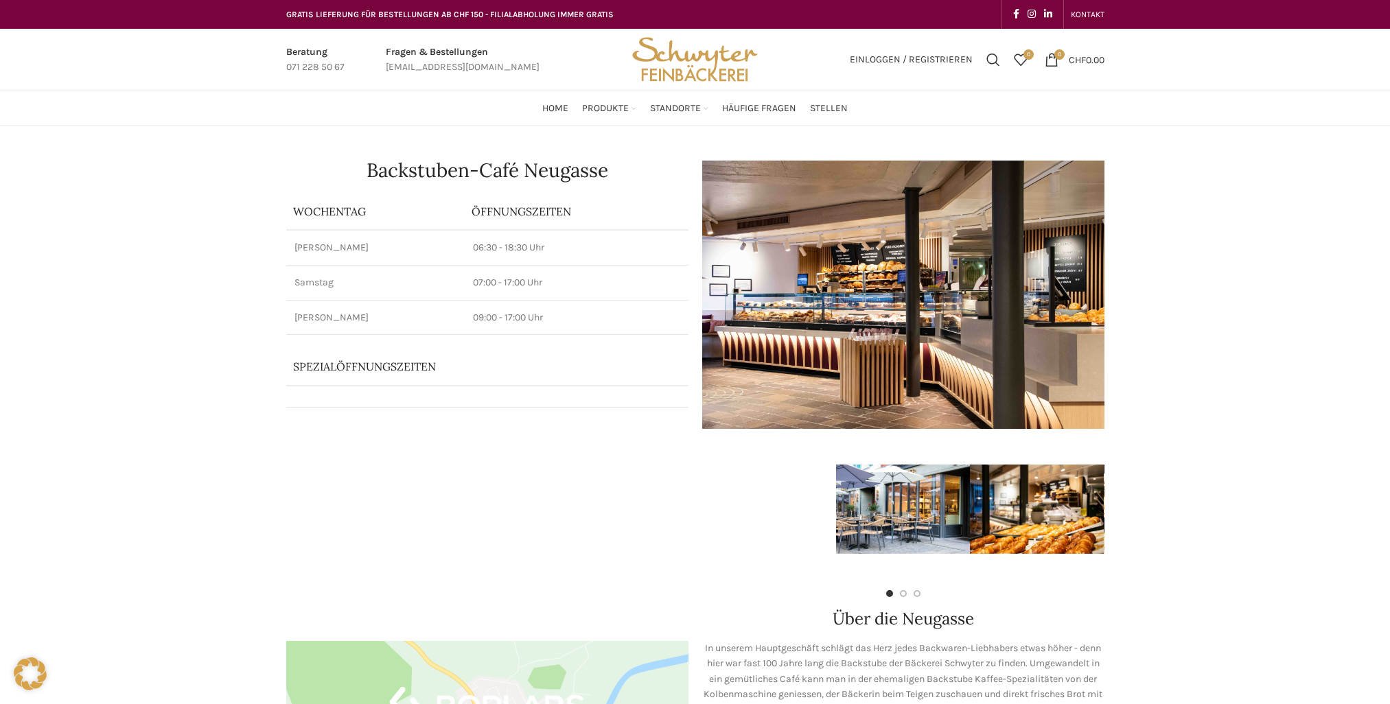 The width and height of the screenshot is (1390, 704). Describe the element at coordinates (1087, 59) in the screenshot. I see `bdi: 0.00` at that location.